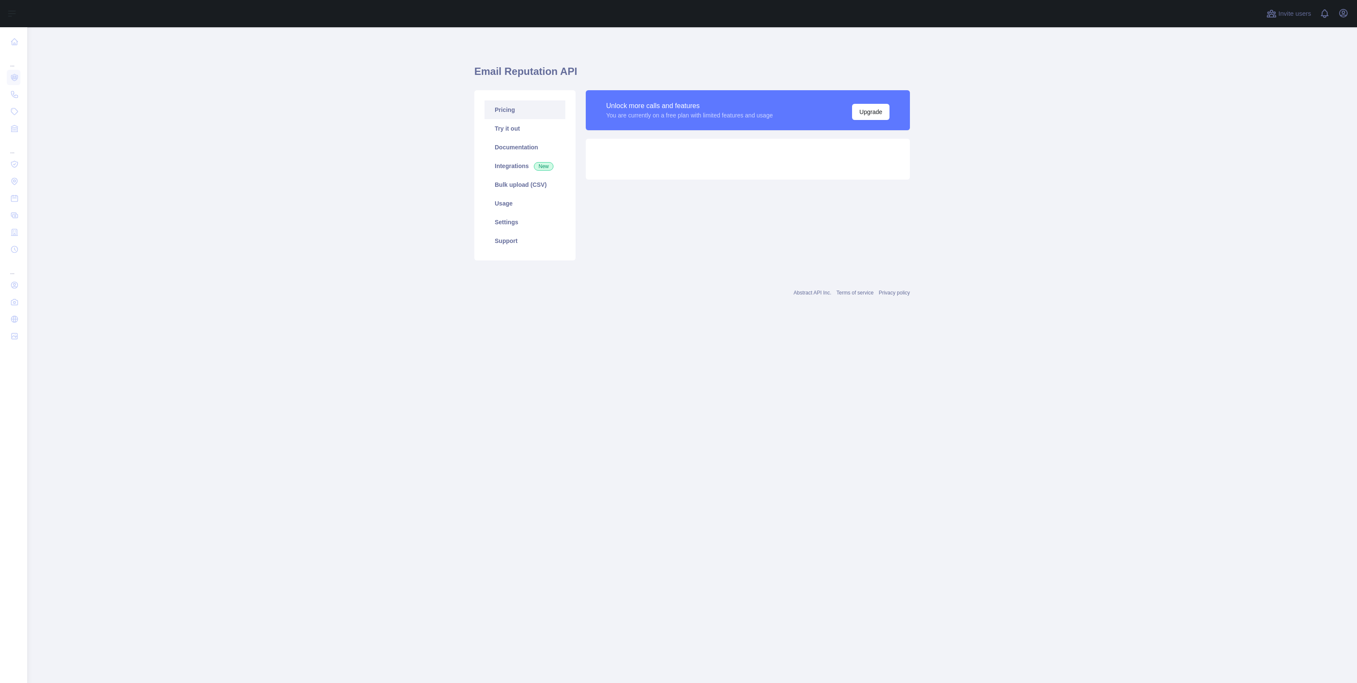 The width and height of the screenshot is (1357, 683). Describe the element at coordinates (525, 110) in the screenshot. I see `a: Pricing` at that location.